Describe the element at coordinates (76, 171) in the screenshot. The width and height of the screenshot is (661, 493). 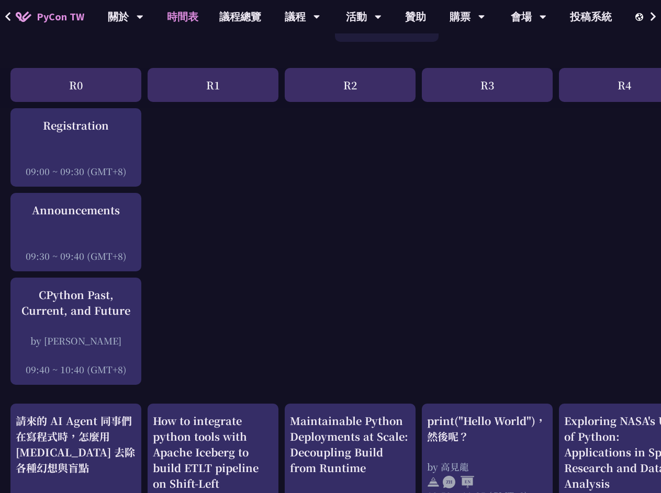
I see `div: 09:00 ~ 09:30 (GMT+8)` at that location.